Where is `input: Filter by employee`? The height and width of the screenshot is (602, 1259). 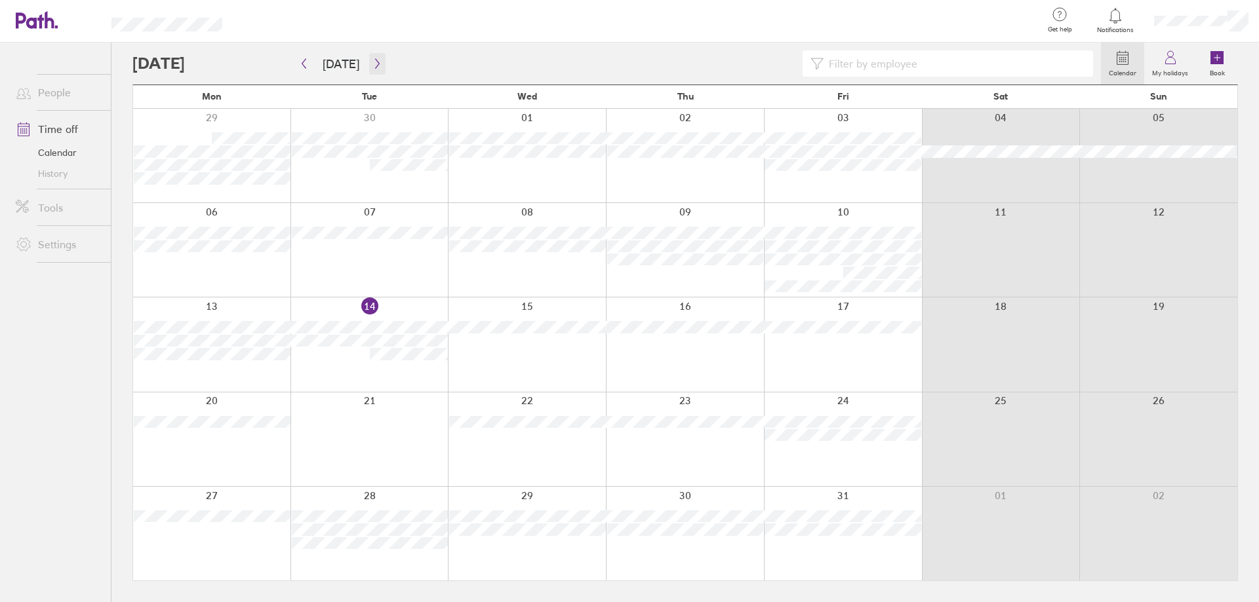 input: Filter by employee is located at coordinates (954, 64).